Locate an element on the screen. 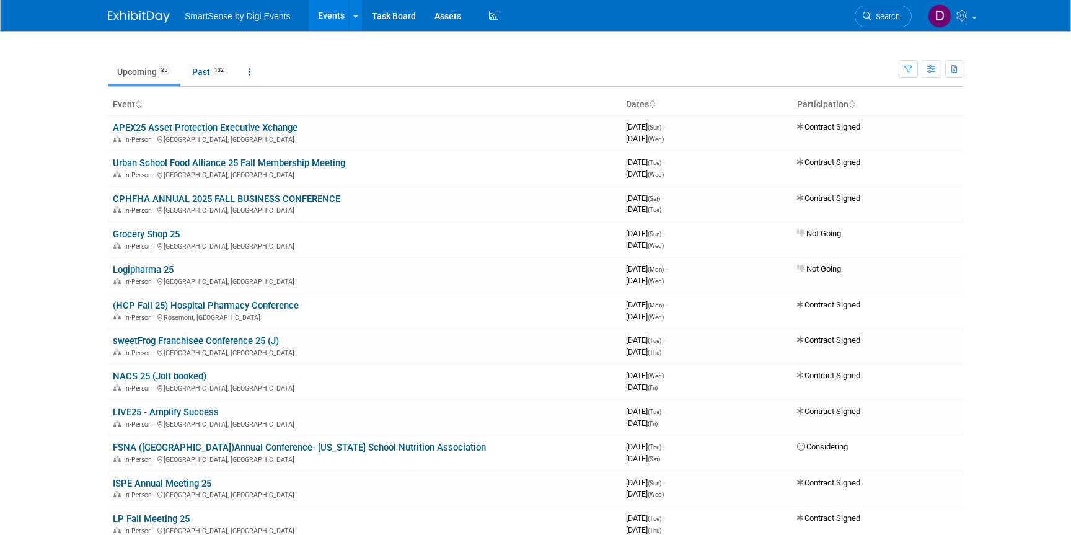 The width and height of the screenshot is (1071, 535). a: Grocery Shop 25 is located at coordinates (146, 234).